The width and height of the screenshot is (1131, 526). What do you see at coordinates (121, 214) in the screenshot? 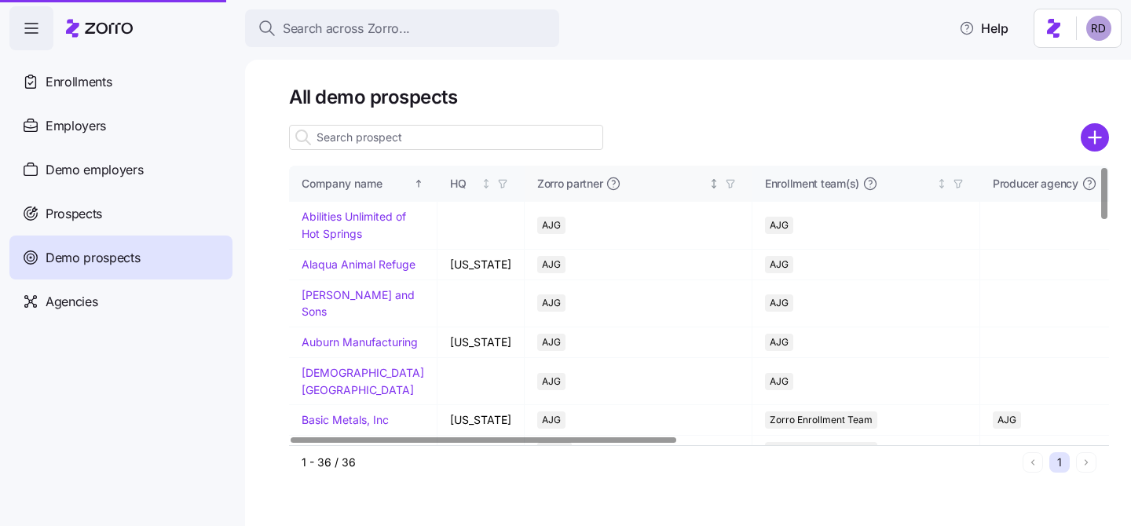
I see `a: Prospects` at bounding box center [121, 214].